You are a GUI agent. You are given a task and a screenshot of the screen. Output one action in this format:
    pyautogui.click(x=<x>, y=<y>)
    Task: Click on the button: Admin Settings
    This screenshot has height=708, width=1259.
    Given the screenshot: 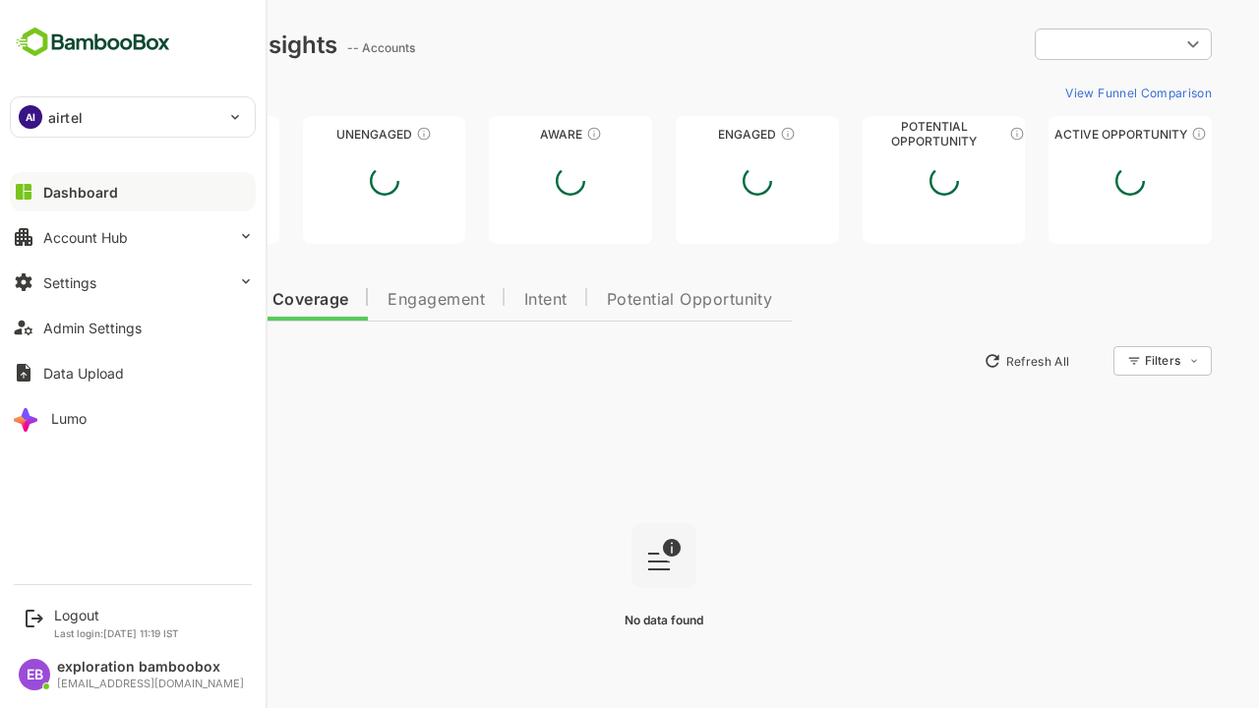 What is the action you would take?
    pyautogui.click(x=133, y=327)
    